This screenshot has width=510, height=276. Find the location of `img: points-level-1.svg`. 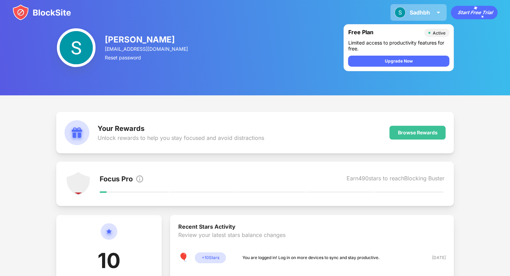

img: points-level-1.svg is located at coordinates (78, 183).